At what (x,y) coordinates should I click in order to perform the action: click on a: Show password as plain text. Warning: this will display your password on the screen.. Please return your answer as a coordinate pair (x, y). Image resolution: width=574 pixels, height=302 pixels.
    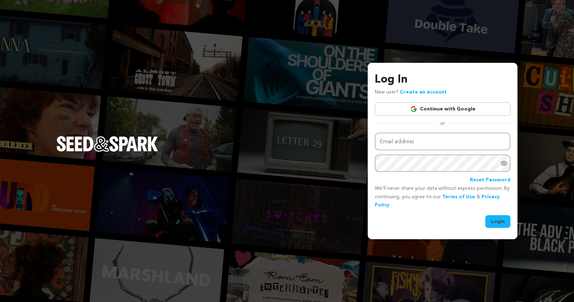
    Looking at the image, I should click on (504, 163).